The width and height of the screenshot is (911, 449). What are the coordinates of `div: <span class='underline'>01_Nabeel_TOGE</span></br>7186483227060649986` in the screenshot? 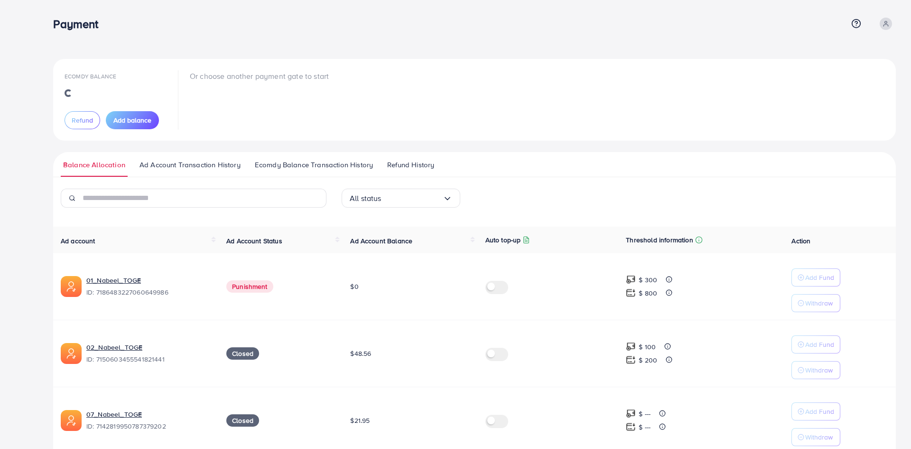 It's located at (149, 286).